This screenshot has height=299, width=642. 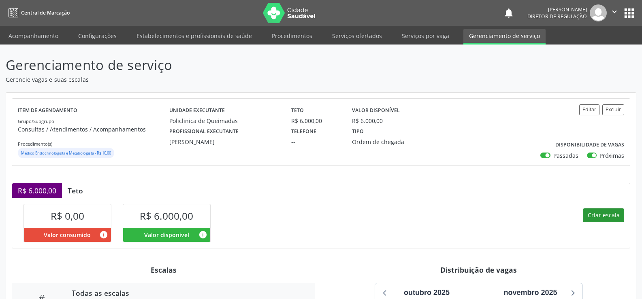 I want to click on label: Unidade executante, so click(x=197, y=111).